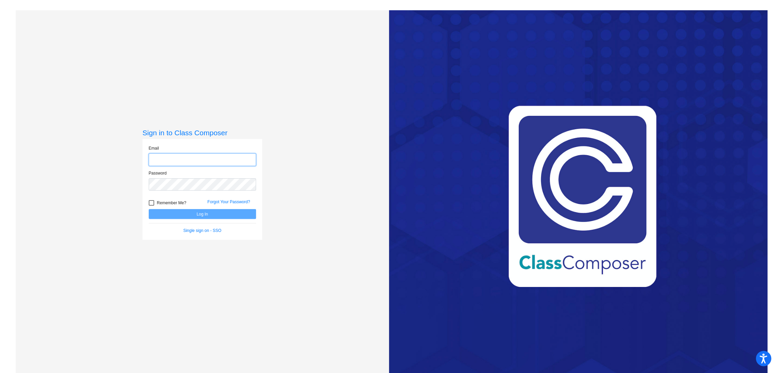 This screenshot has height=373, width=778. What do you see at coordinates (202, 214) in the screenshot?
I see `button: Log In` at bounding box center [202, 214].